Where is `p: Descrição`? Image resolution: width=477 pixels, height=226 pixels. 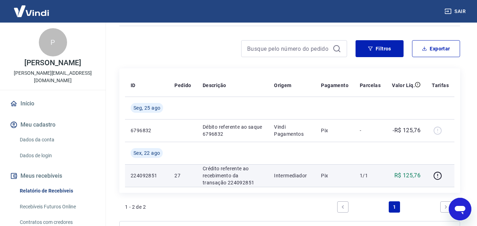
p: Descrição is located at coordinates (214, 85).